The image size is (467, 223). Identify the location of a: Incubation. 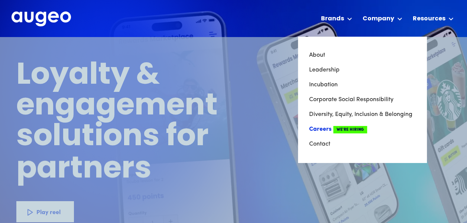
(362, 85).